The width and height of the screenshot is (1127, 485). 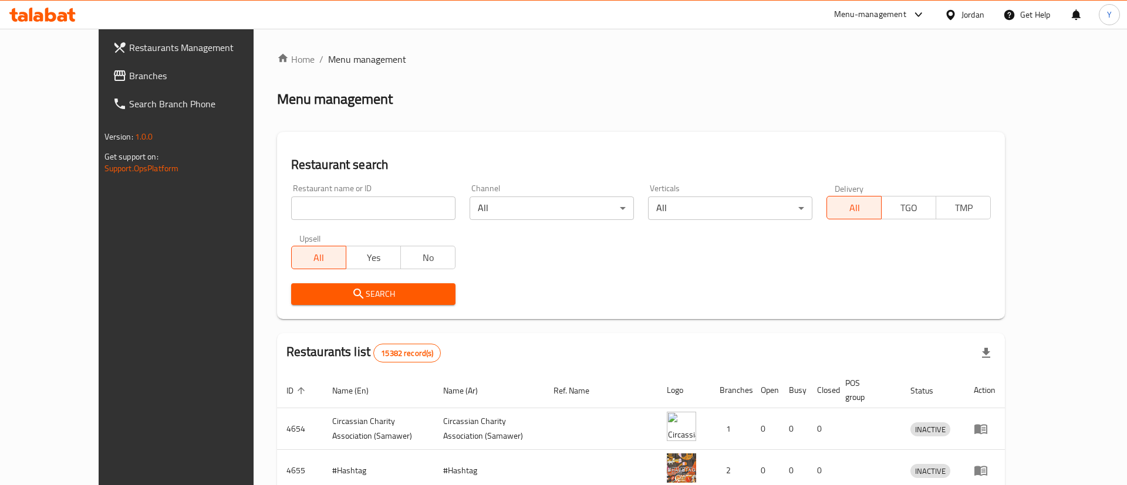 I want to click on label: Delivery, so click(x=849, y=188).